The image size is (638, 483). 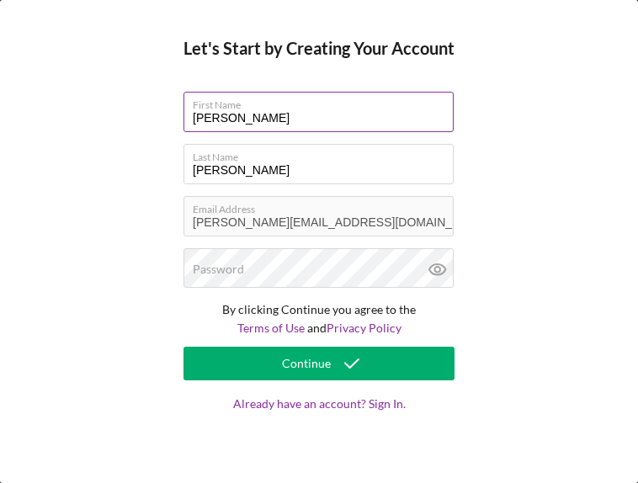 I want to click on label: Password, so click(x=218, y=269).